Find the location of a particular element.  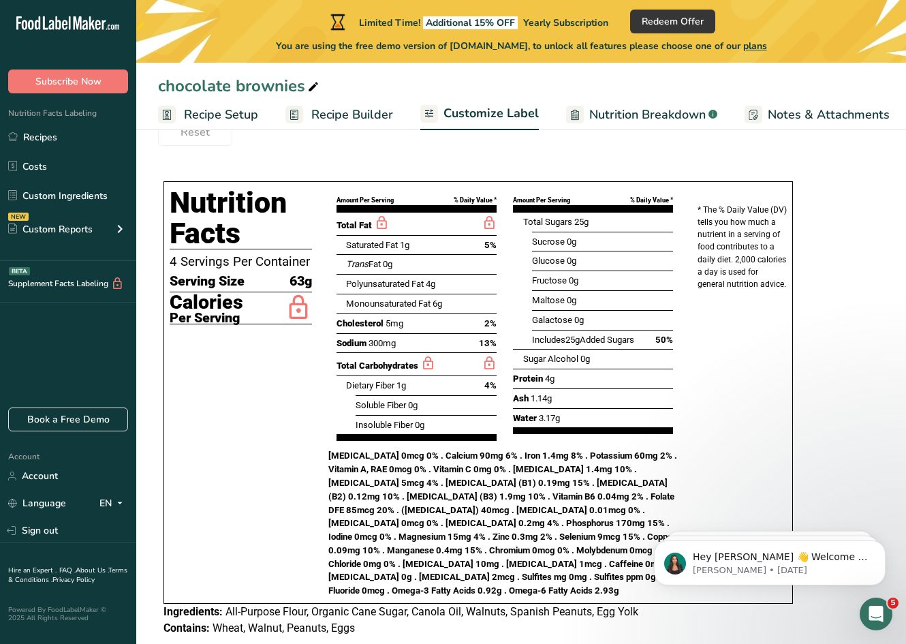

span: Ash is located at coordinates (520, 398).